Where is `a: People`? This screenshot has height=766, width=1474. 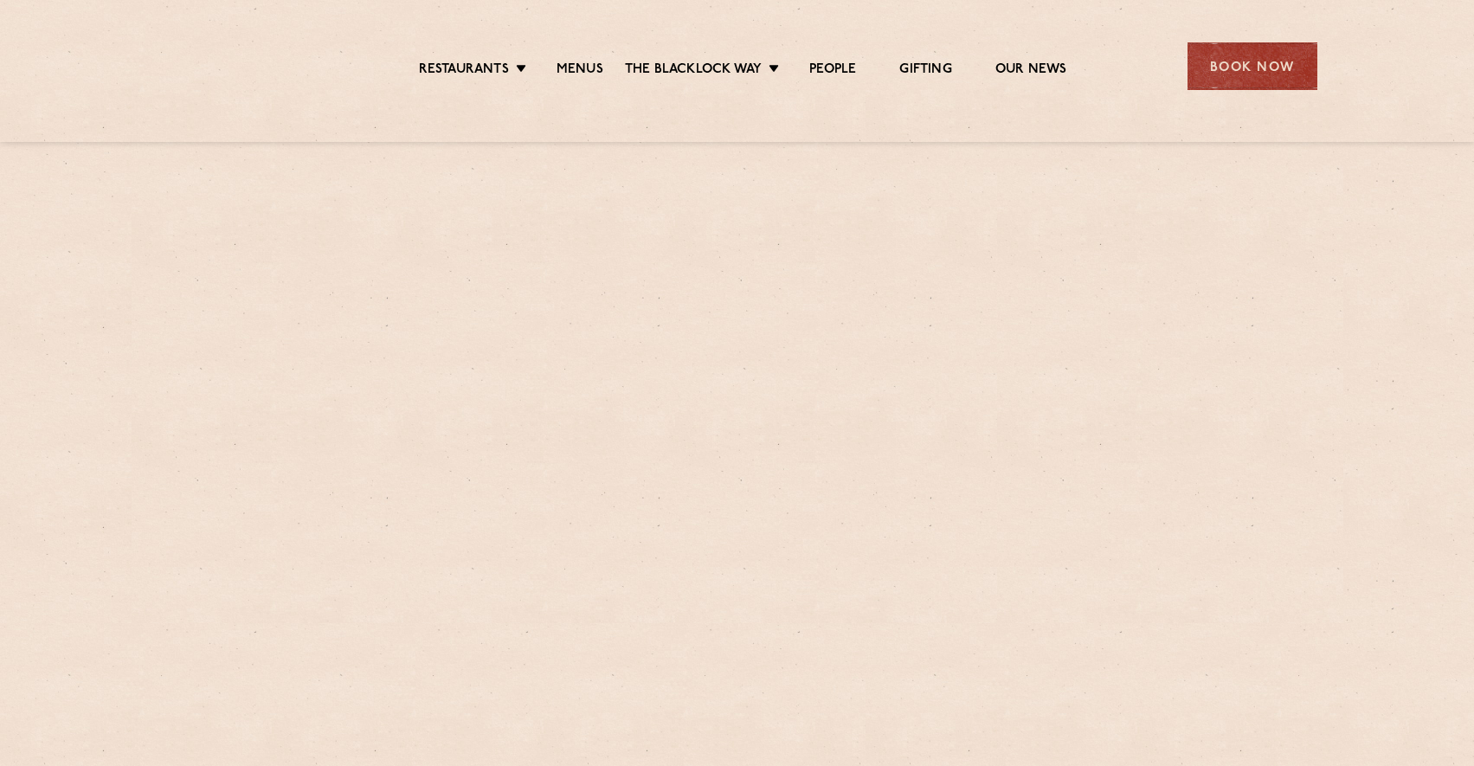
a: People is located at coordinates (833, 71).